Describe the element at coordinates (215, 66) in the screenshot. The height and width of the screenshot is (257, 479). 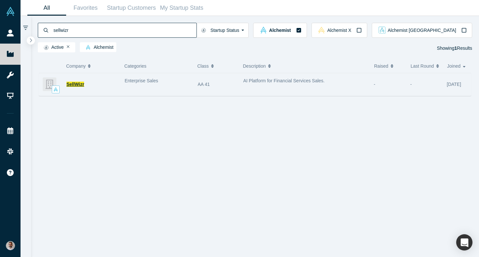
I see `button: Class` at that location.